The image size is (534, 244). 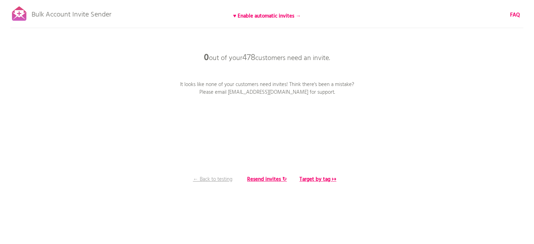 I want to click on b: Target by tag ↦, so click(x=318, y=180).